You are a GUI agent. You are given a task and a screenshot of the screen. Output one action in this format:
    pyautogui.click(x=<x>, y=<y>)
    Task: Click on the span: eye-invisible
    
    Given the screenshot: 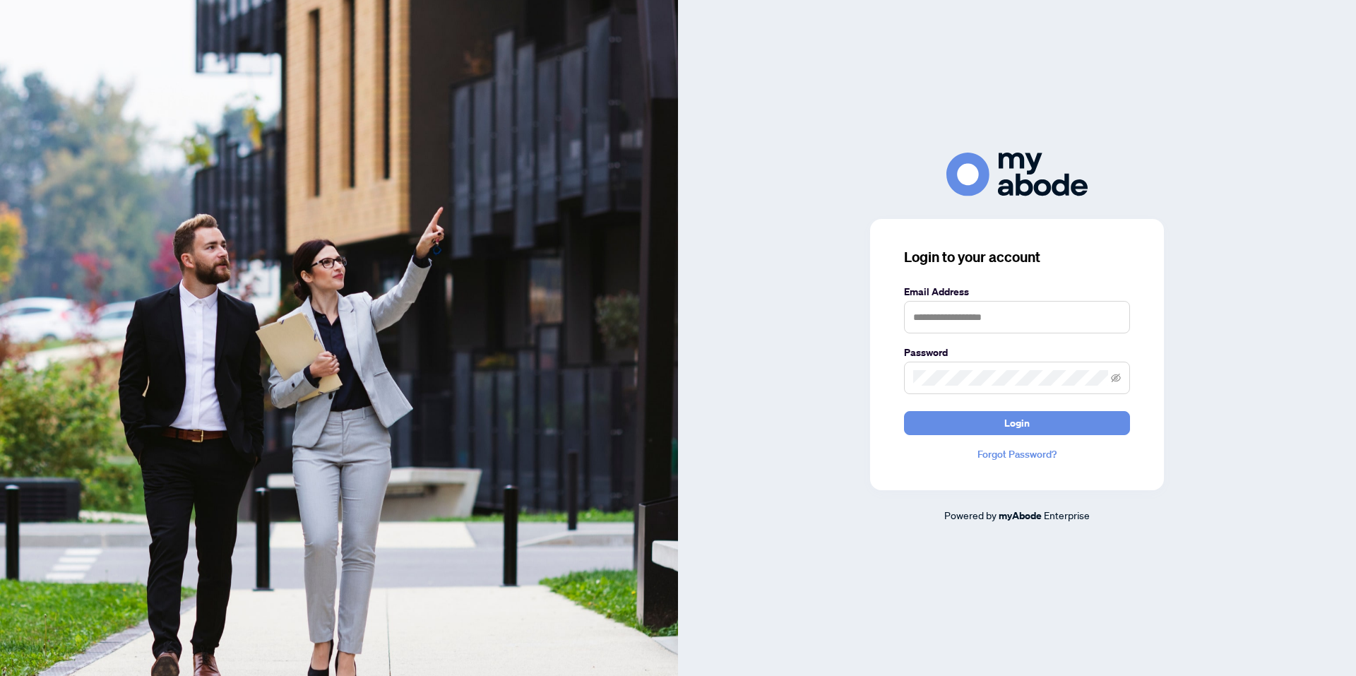 What is the action you would take?
    pyautogui.click(x=1116, y=378)
    